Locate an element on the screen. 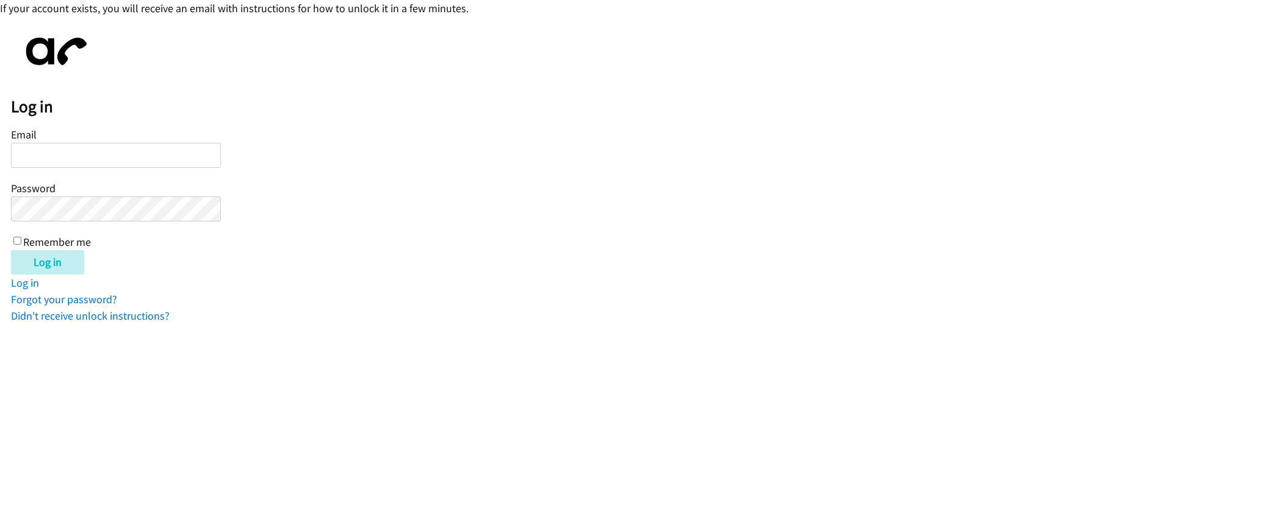 The width and height of the screenshot is (1269, 510). a: Forgot your password? is located at coordinates (64, 299).